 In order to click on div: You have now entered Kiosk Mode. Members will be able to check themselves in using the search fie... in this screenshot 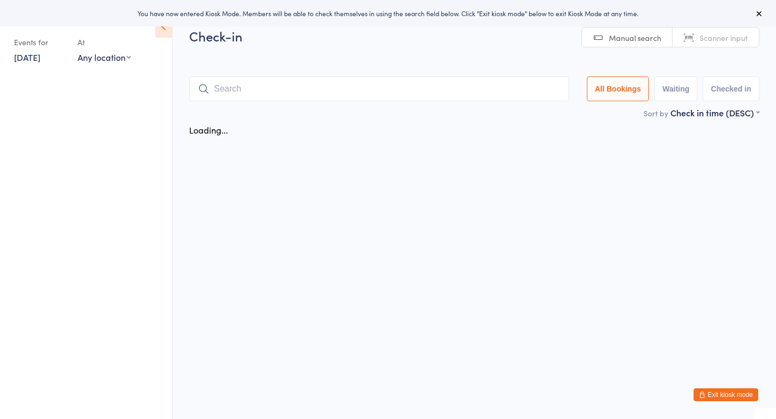, I will do `click(388, 13)`.